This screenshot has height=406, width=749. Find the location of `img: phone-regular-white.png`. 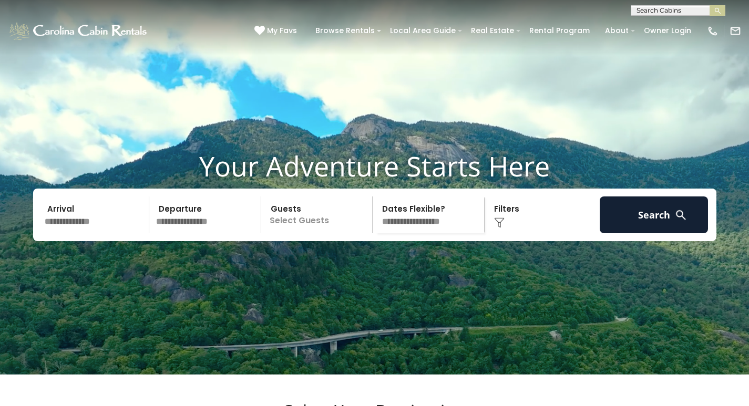

img: phone-regular-white.png is located at coordinates (713, 31).